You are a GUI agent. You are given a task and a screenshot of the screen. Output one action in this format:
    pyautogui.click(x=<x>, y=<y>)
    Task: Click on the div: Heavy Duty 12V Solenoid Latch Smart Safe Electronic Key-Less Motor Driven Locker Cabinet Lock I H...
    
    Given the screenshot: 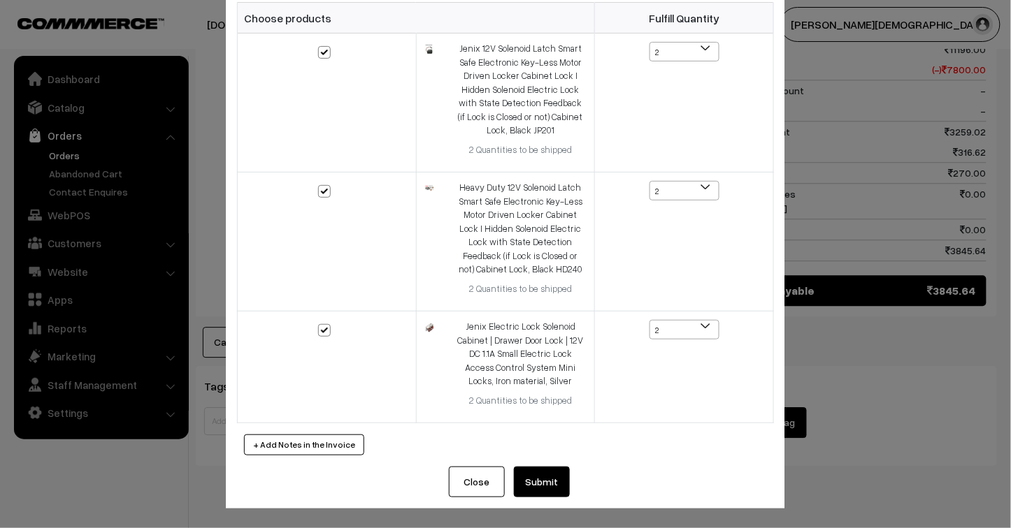 What is the action you would take?
    pyautogui.click(x=520, y=229)
    